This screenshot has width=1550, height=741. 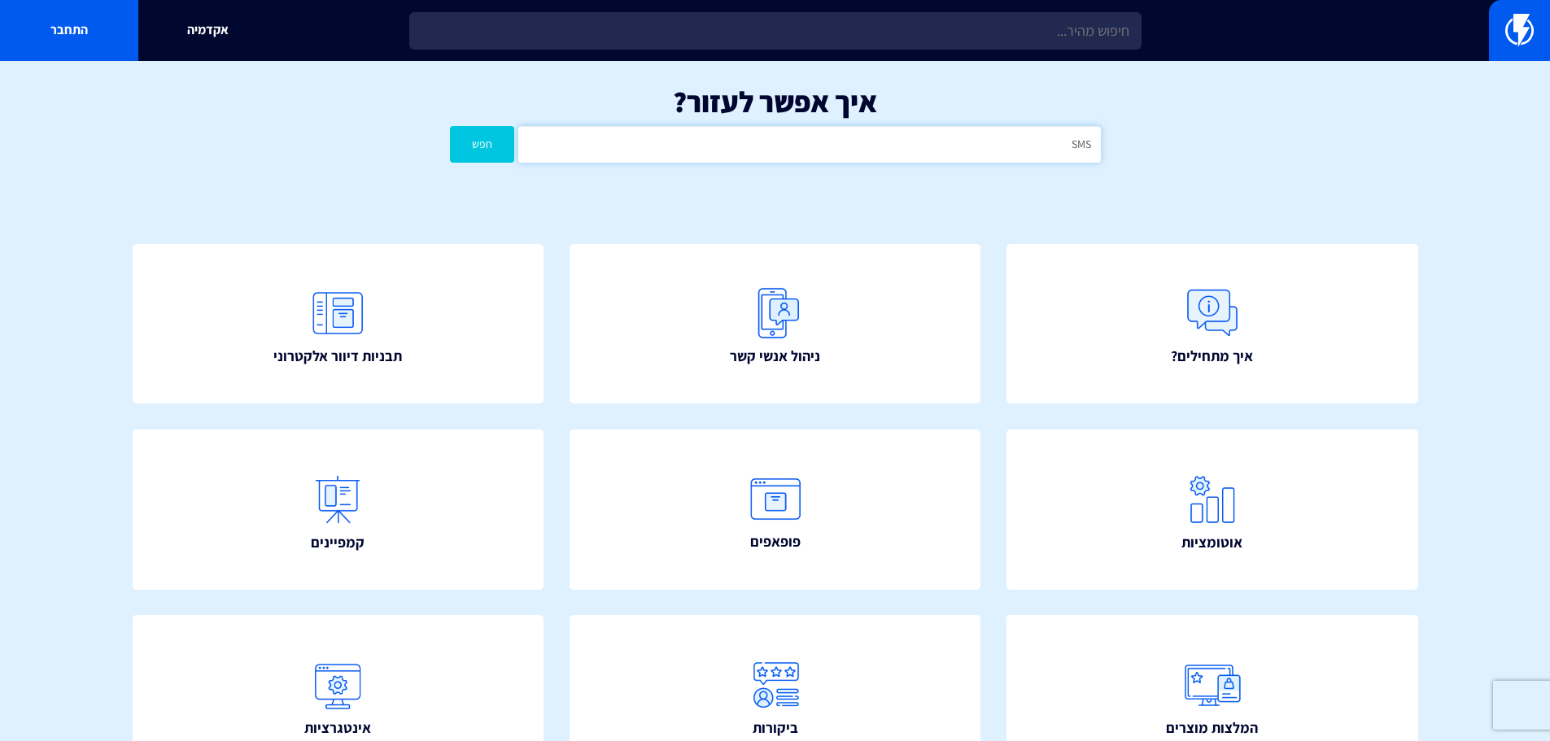 What do you see at coordinates (1212, 324) in the screenshot?
I see `a: איך מתחילים?` at bounding box center [1212, 324].